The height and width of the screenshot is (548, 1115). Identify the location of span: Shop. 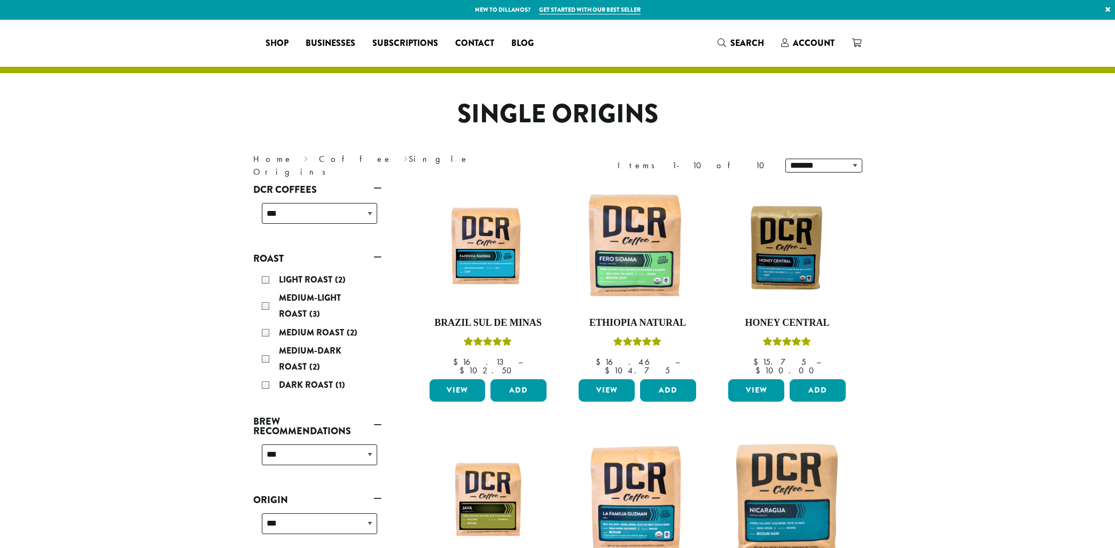
(277, 43).